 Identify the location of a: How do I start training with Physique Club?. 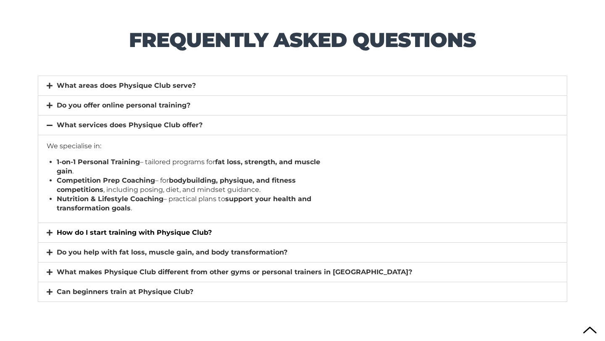
(134, 233).